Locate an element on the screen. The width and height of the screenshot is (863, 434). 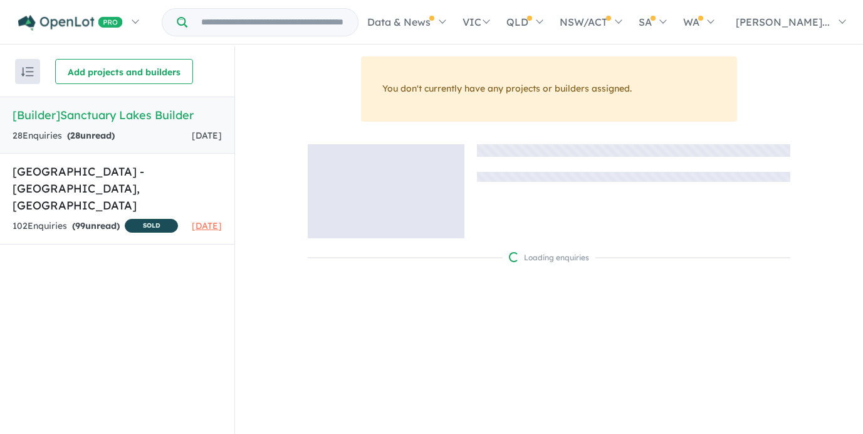
div: 102 Enquir ies is located at coordinates (95, 226).